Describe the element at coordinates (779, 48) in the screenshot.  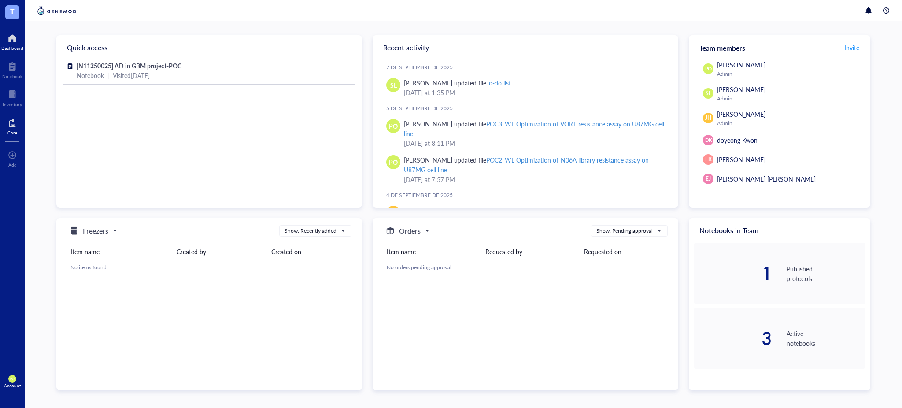
I see `div: Team members` at that location.